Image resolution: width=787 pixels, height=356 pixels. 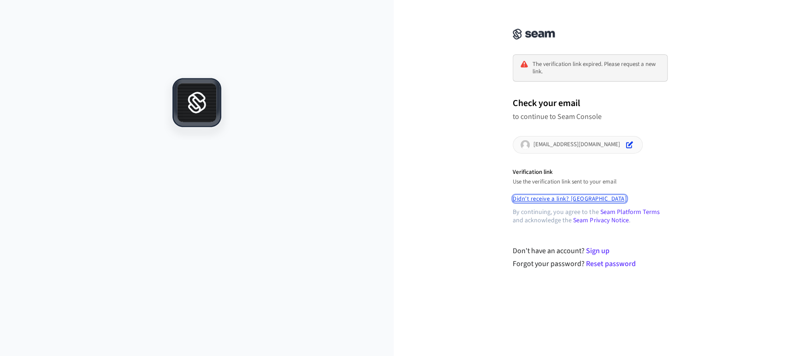 What do you see at coordinates (596, 68) in the screenshot?
I see `p: The verification link expired. Please request a new link.` at bounding box center [596, 68].